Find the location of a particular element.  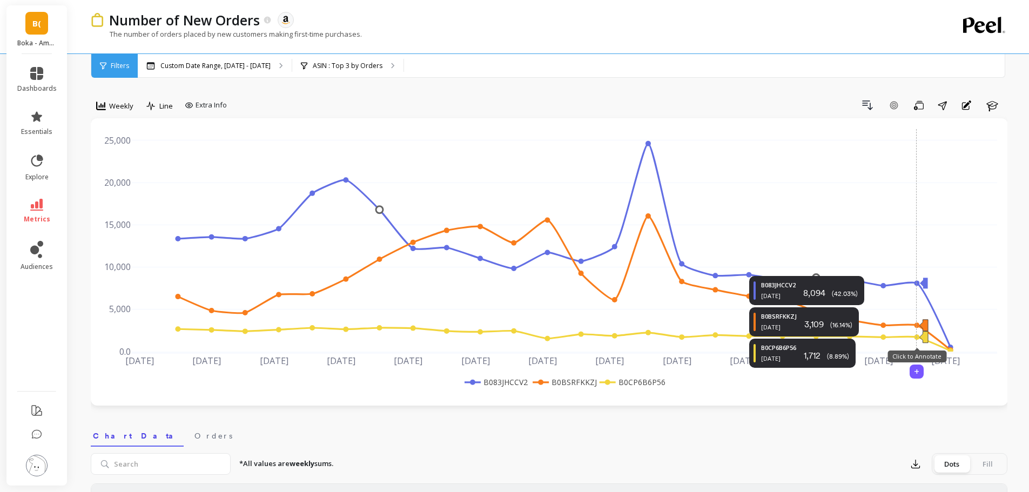

p: *All values are sums. is located at coordinates (286, 464).